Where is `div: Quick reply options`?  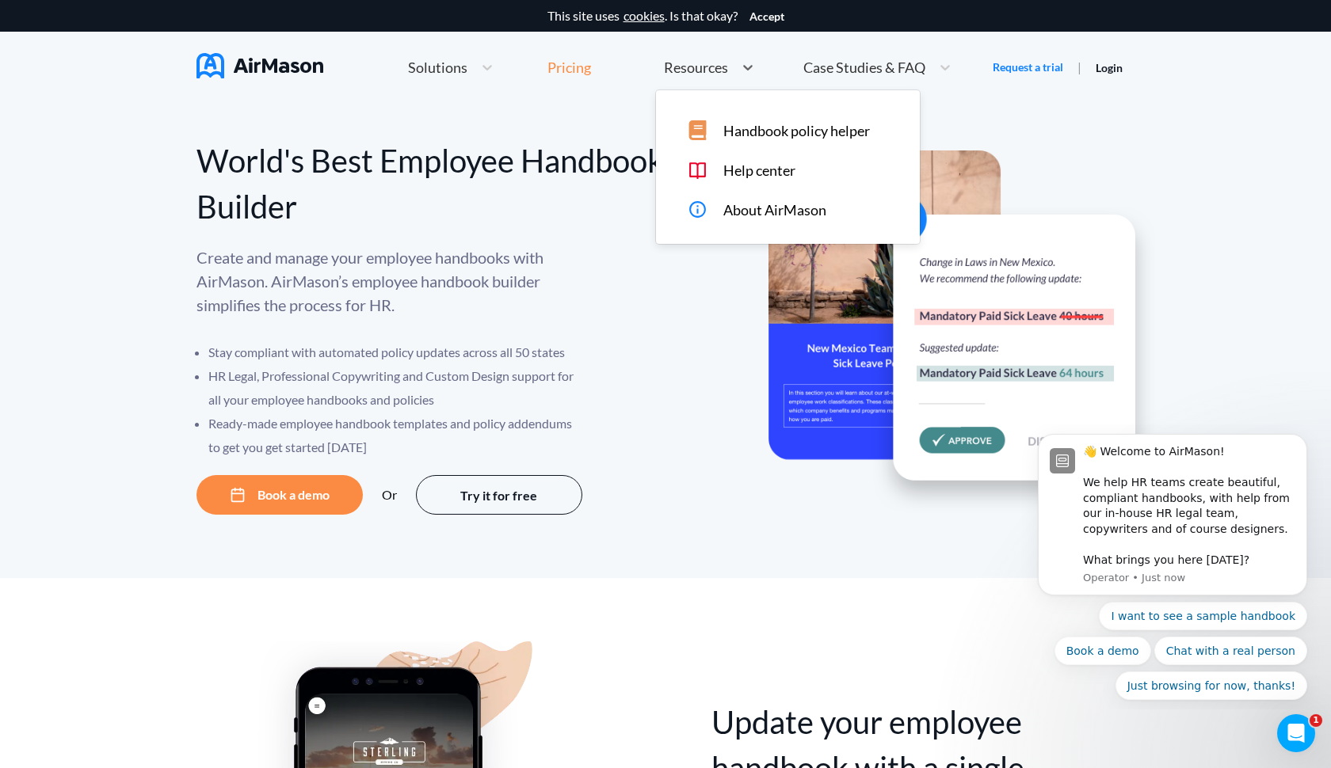 div: Quick reply options is located at coordinates (158, 227).